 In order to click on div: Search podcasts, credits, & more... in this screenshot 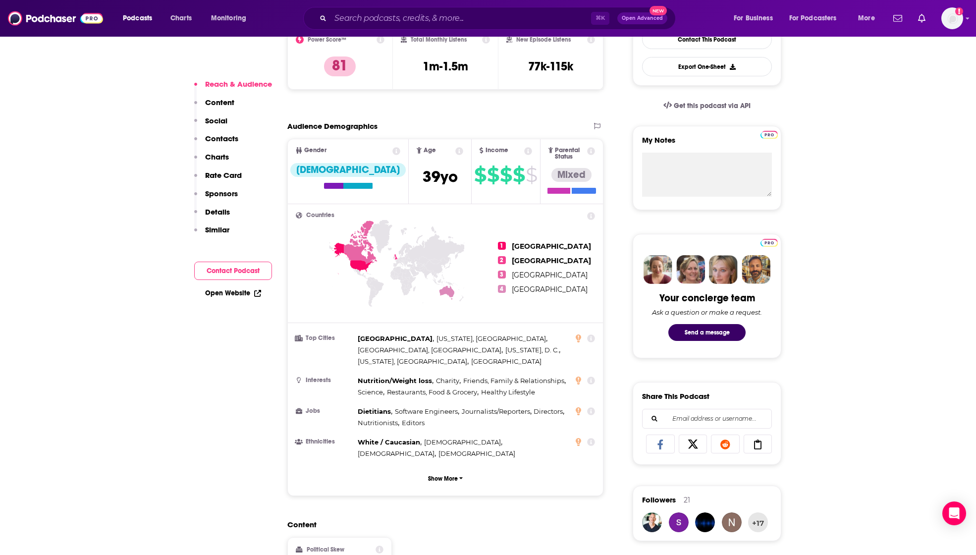, I will do `click(499, 18)`.